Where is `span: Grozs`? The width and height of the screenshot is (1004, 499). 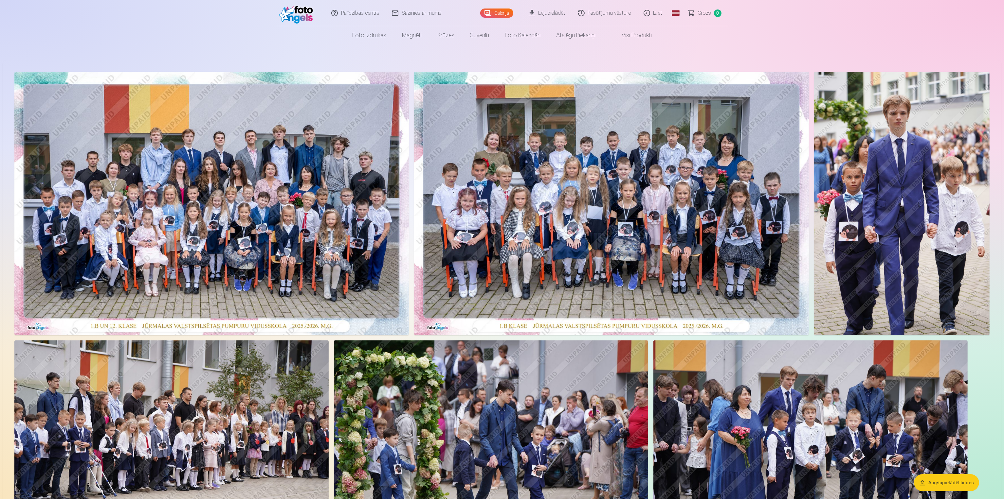 span: Grozs is located at coordinates (704, 13).